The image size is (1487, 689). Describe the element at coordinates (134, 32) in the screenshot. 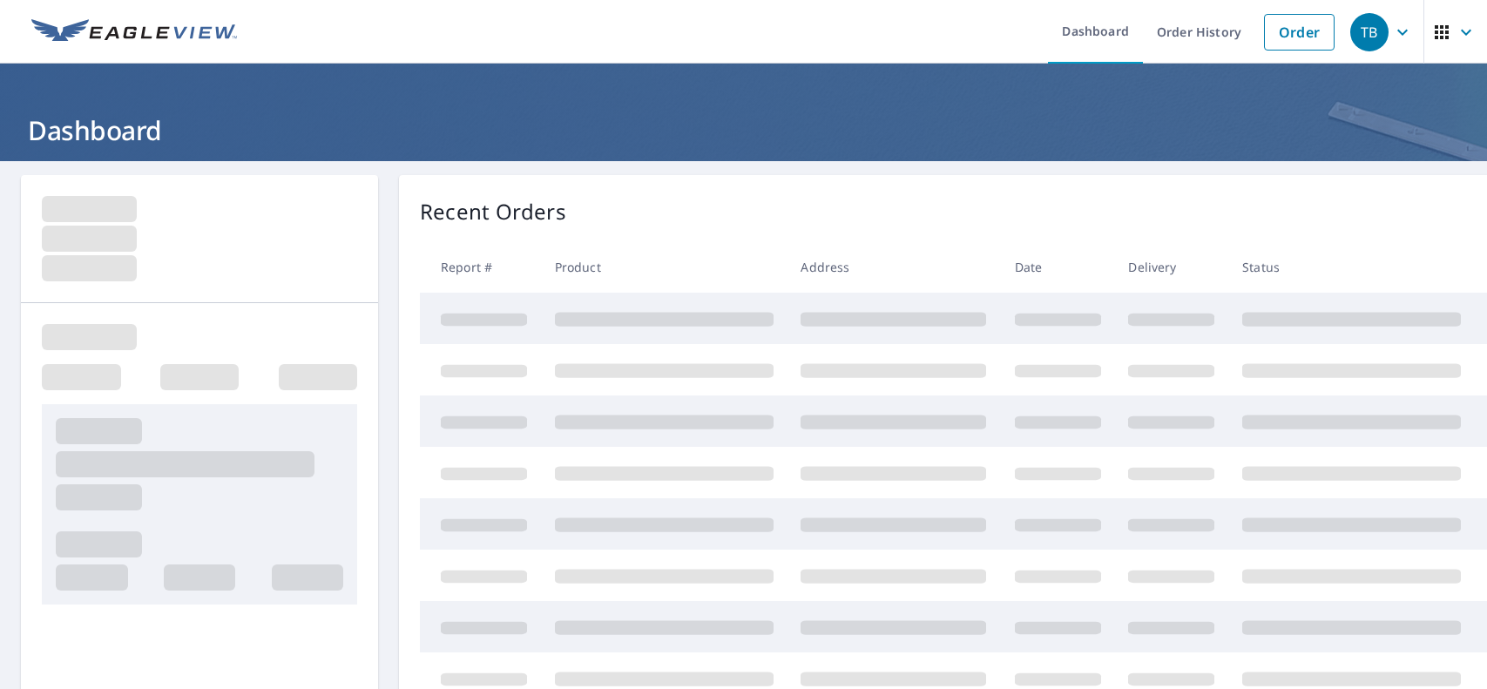

I see `img: EV Logo` at that location.